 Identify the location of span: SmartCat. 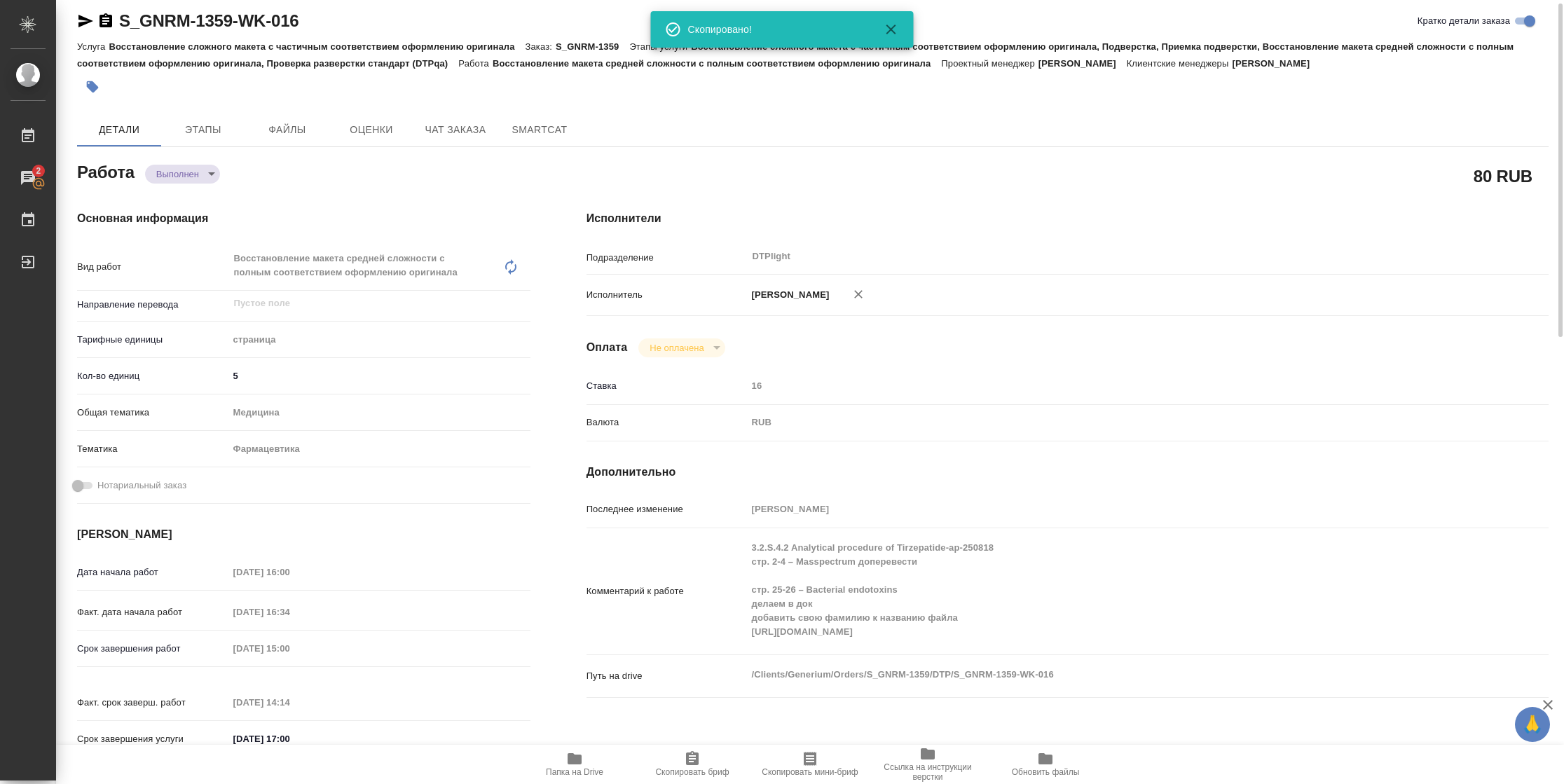
(540, 130).